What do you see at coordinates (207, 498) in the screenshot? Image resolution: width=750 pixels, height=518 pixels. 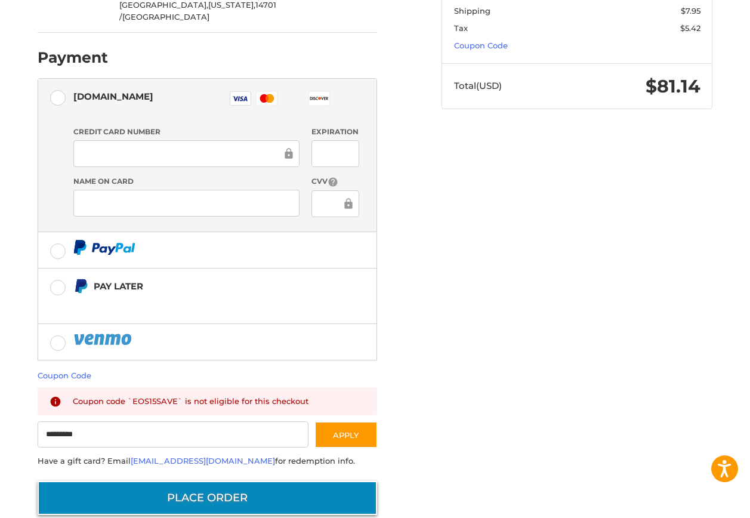 I see `button: Place Order` at bounding box center [207, 498].